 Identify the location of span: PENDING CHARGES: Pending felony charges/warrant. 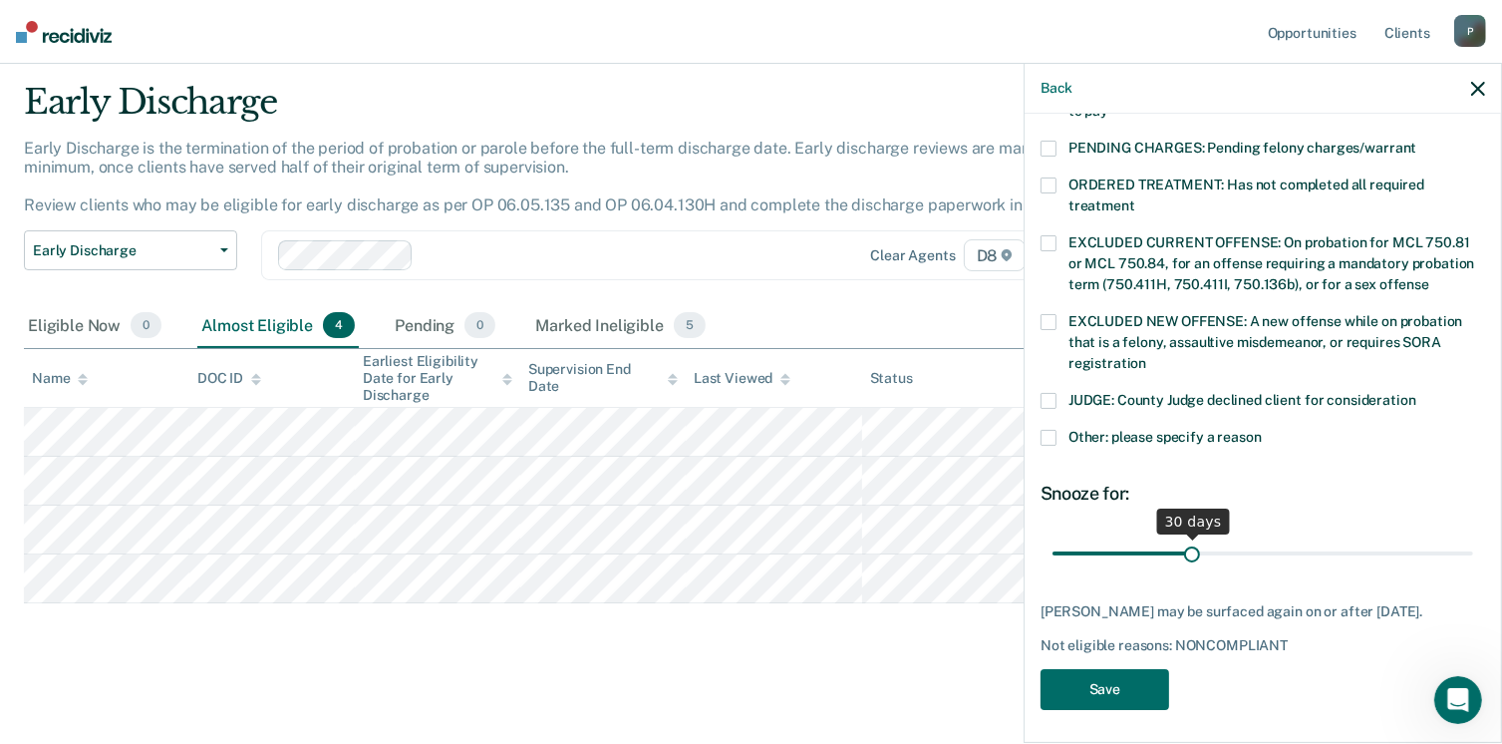
(1242, 148).